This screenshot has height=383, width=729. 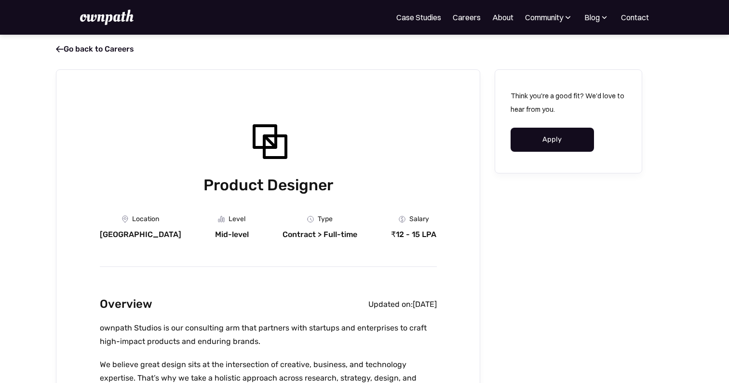 I want to click on p: ownpath Studios is our consulting arm that partners with startups and enterprises to craft high-i..., so click(x=268, y=335).